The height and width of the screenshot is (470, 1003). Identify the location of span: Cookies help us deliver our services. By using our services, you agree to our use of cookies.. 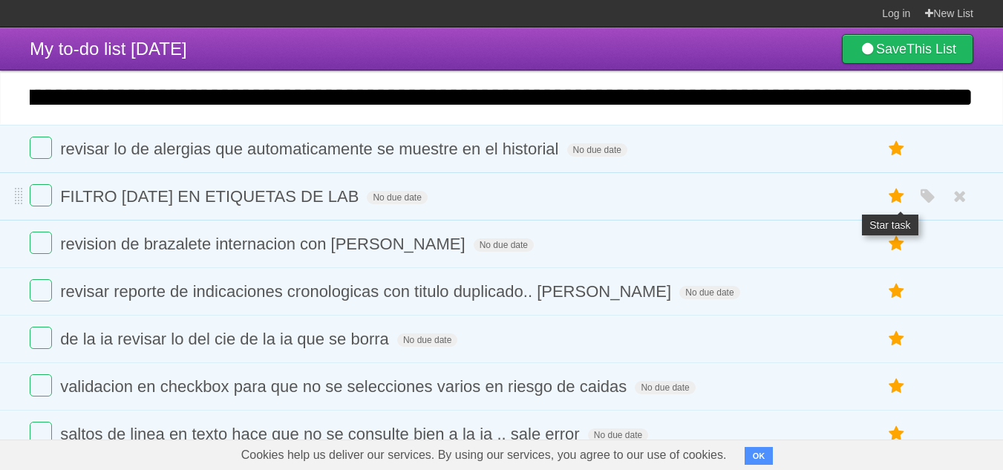
(484, 455).